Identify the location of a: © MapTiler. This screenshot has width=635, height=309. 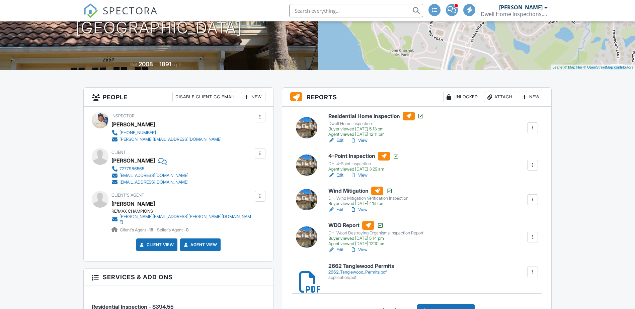
(573, 67).